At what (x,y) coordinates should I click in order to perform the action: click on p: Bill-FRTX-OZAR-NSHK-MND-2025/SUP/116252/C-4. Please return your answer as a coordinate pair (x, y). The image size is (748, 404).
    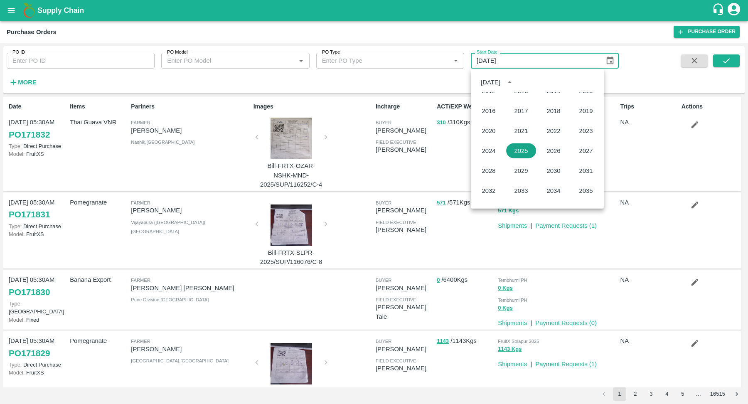
    Looking at the image, I should click on (291, 175).